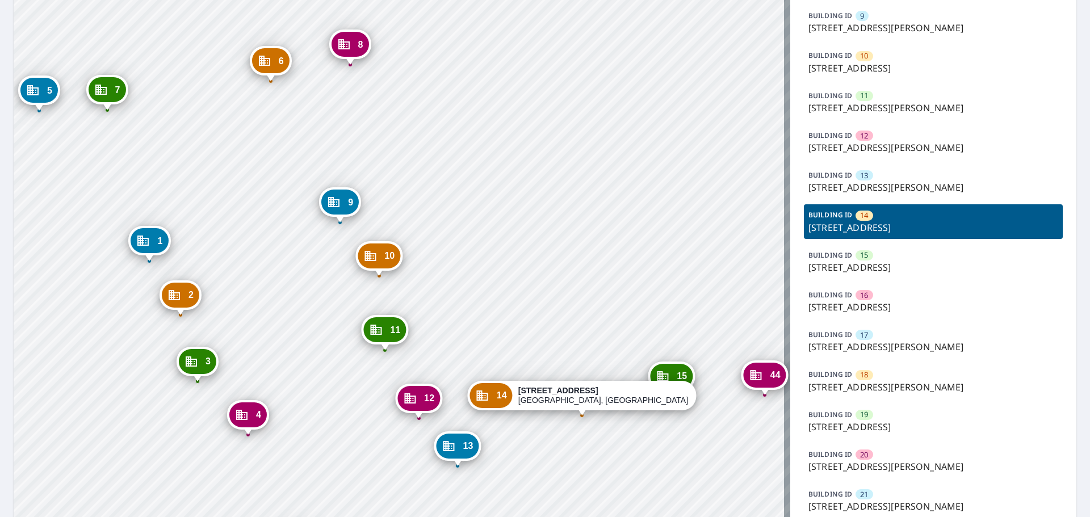  Describe the element at coordinates (248, 418) in the screenshot. I see `div: Dropped pin, building 4, Commercial property, 115 Sandrala Dr Reynoldsburg, OH 43068` at that location.